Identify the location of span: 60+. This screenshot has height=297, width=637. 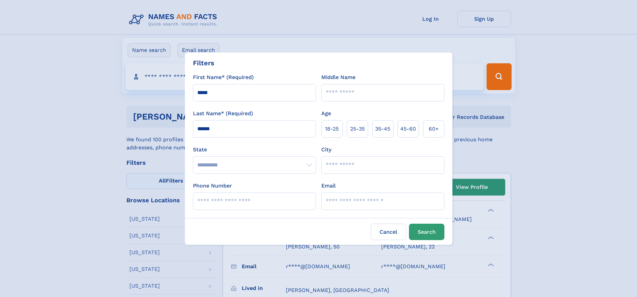
(434, 129).